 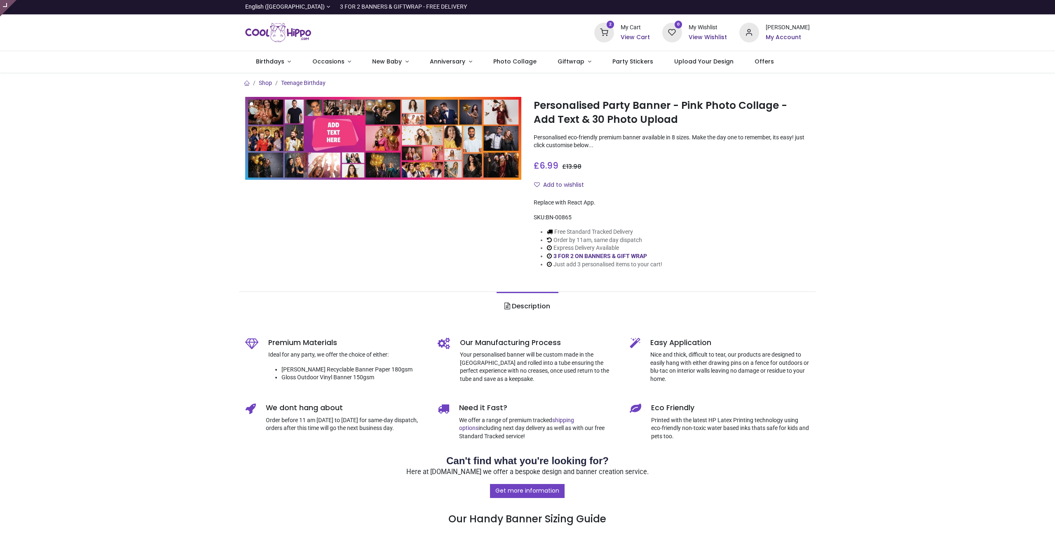 What do you see at coordinates (611, 24) in the screenshot?
I see `sup: 2` at bounding box center [611, 24].